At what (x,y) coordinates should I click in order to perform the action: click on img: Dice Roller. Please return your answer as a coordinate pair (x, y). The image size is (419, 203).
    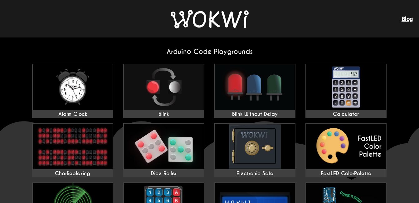
    Looking at the image, I should click on (164, 146).